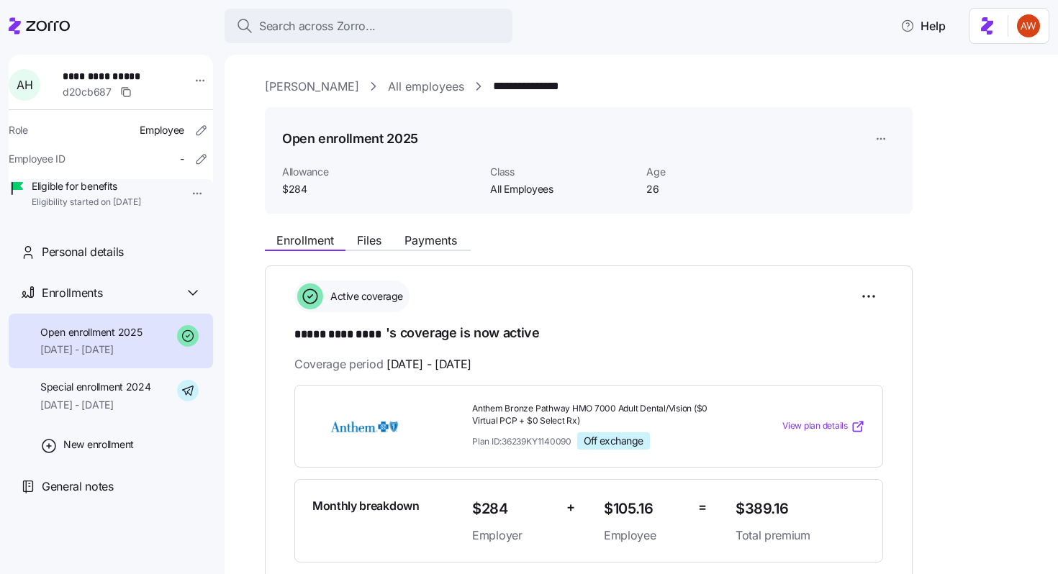 Image resolution: width=1058 pixels, height=574 pixels. Describe the element at coordinates (613, 441) in the screenshot. I see `span: Off exchange` at that location.